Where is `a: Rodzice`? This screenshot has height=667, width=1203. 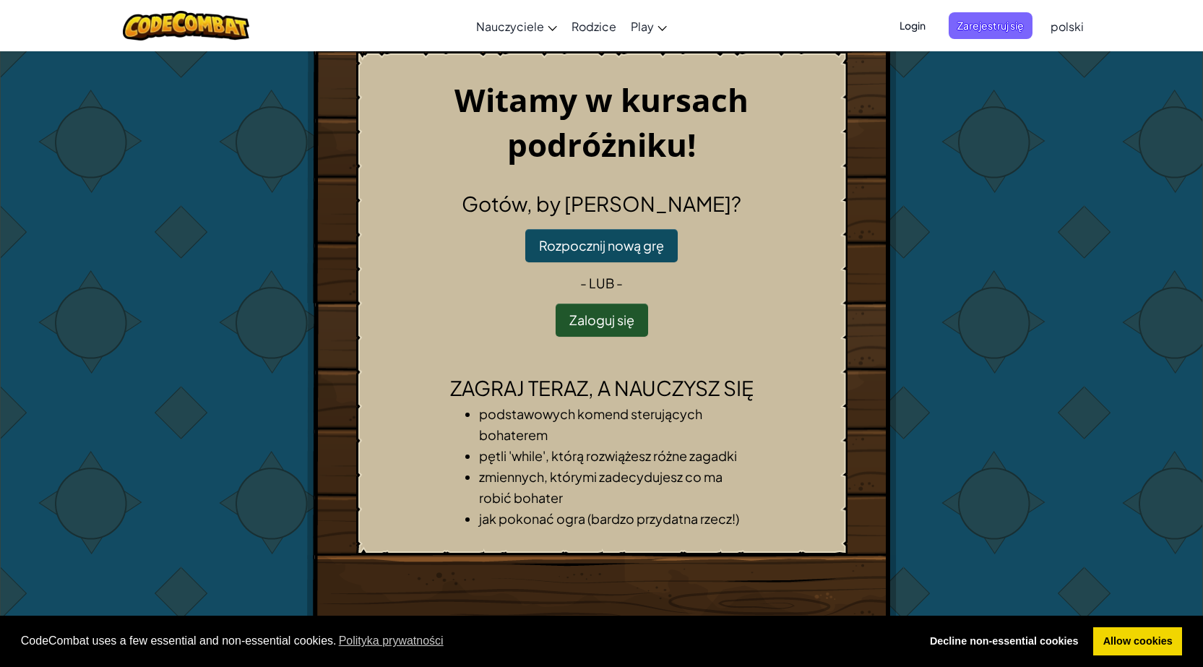
a: Rodzice is located at coordinates (594, 26).